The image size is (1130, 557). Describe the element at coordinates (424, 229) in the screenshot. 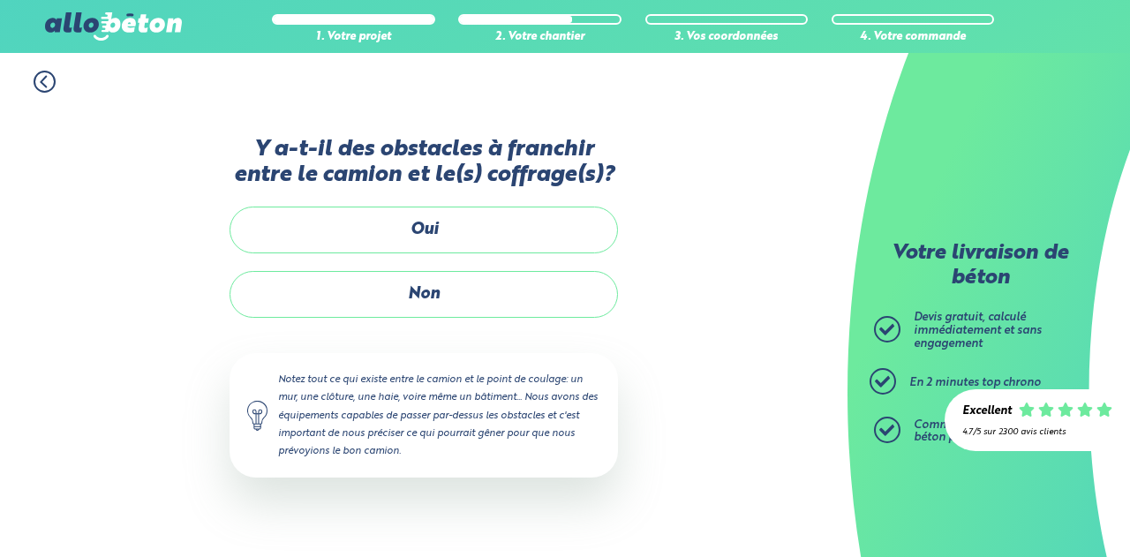

I see `label: Oui` at that location.